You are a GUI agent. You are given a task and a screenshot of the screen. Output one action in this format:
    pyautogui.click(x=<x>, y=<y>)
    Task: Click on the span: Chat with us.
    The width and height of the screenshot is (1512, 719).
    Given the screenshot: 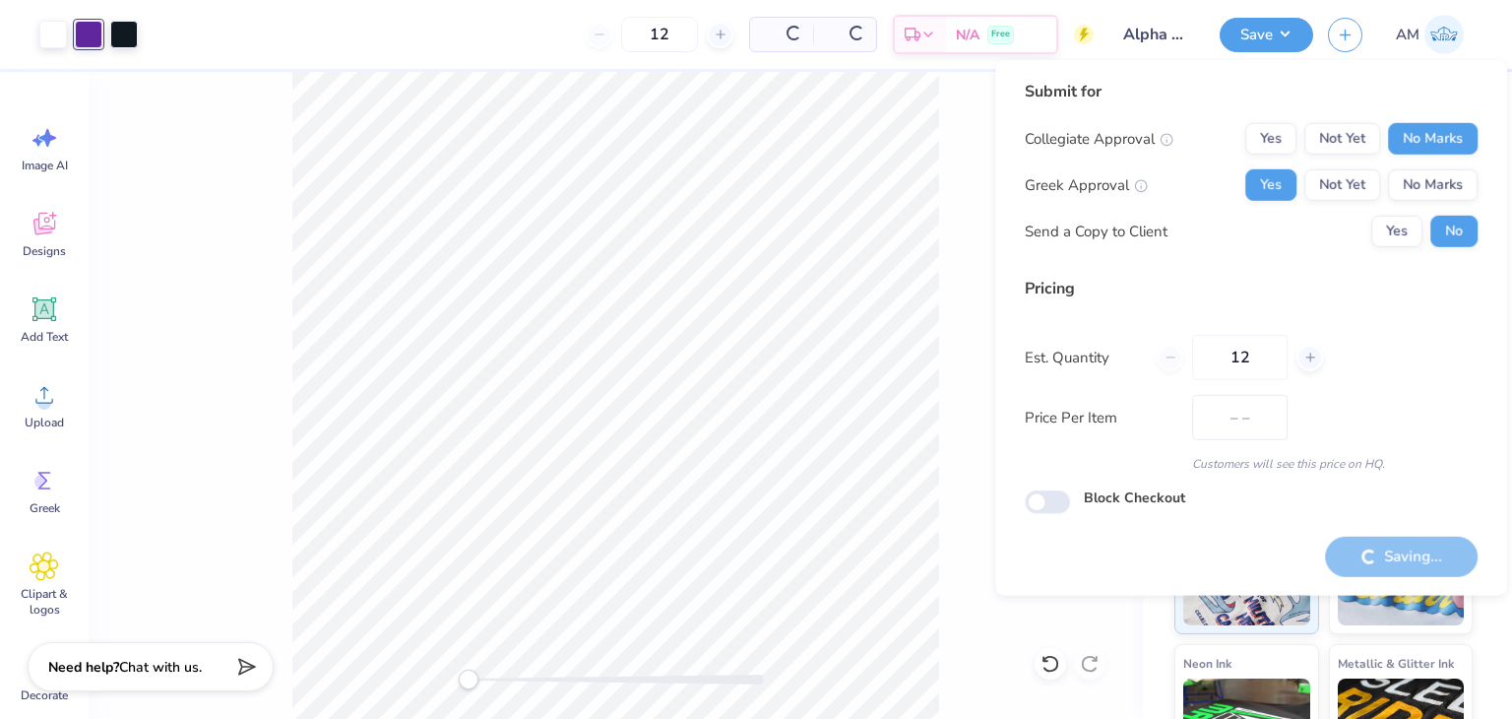 What is the action you would take?
    pyautogui.click(x=160, y=666)
    